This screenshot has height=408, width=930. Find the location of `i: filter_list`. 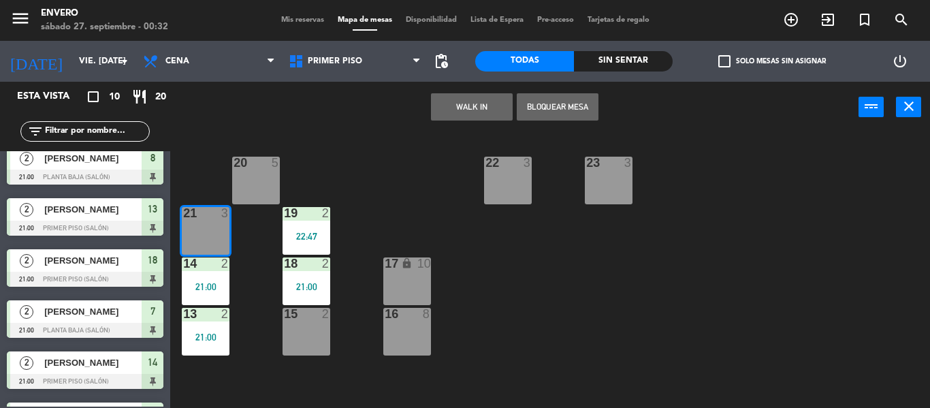

i: filter_list is located at coordinates (35, 131).